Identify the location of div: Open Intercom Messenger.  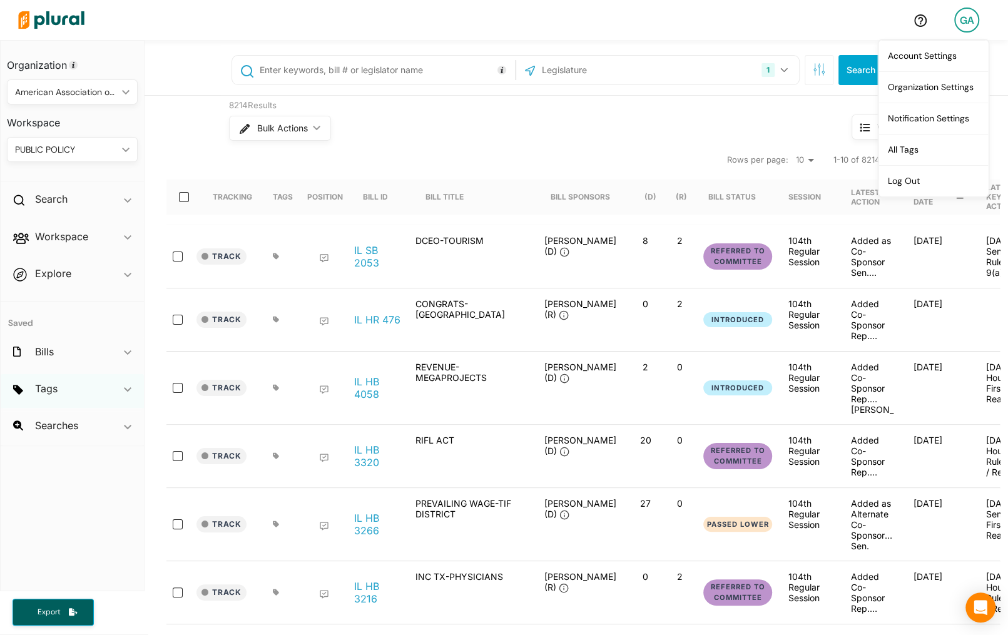
(980, 607).